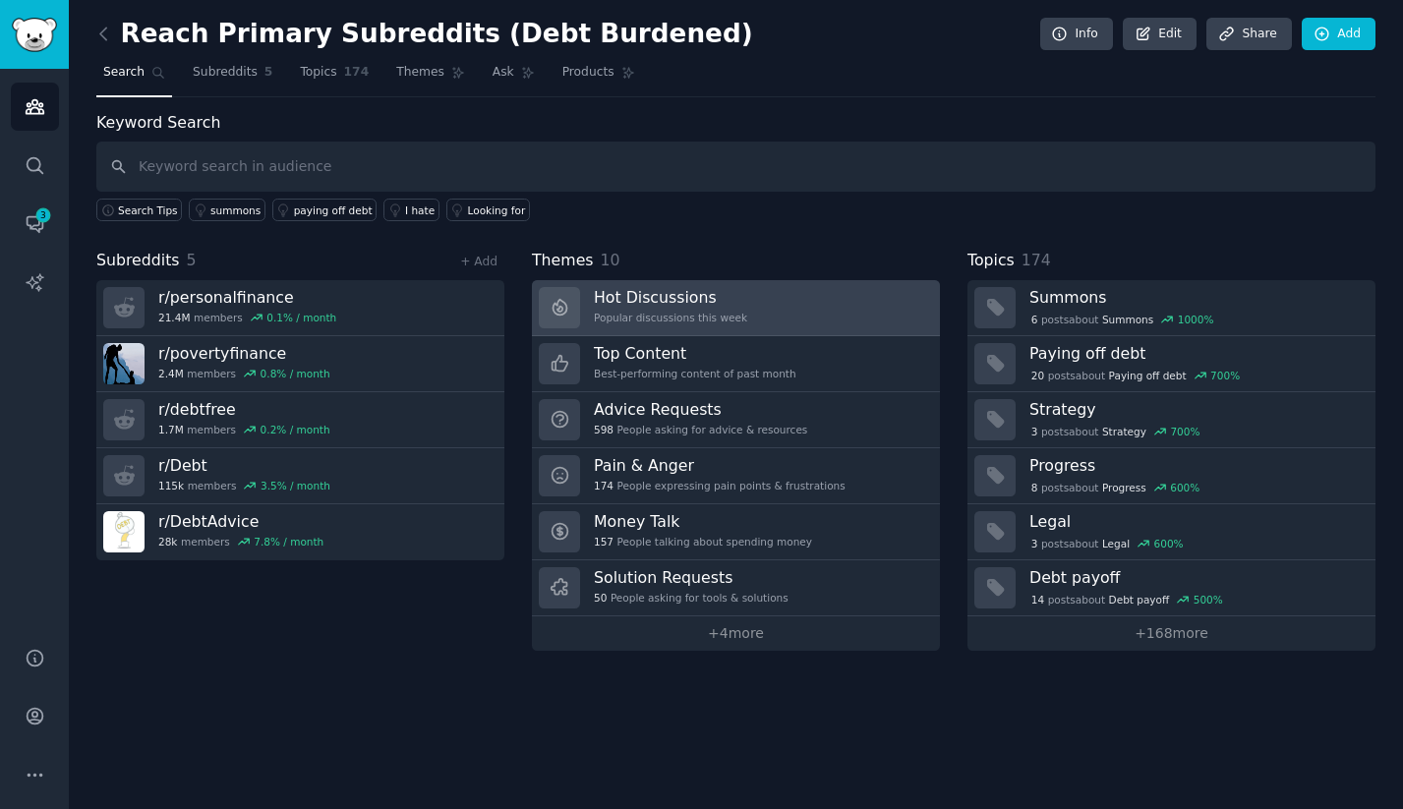 This screenshot has height=809, width=1403. I want to click on span: 20, so click(1037, 376).